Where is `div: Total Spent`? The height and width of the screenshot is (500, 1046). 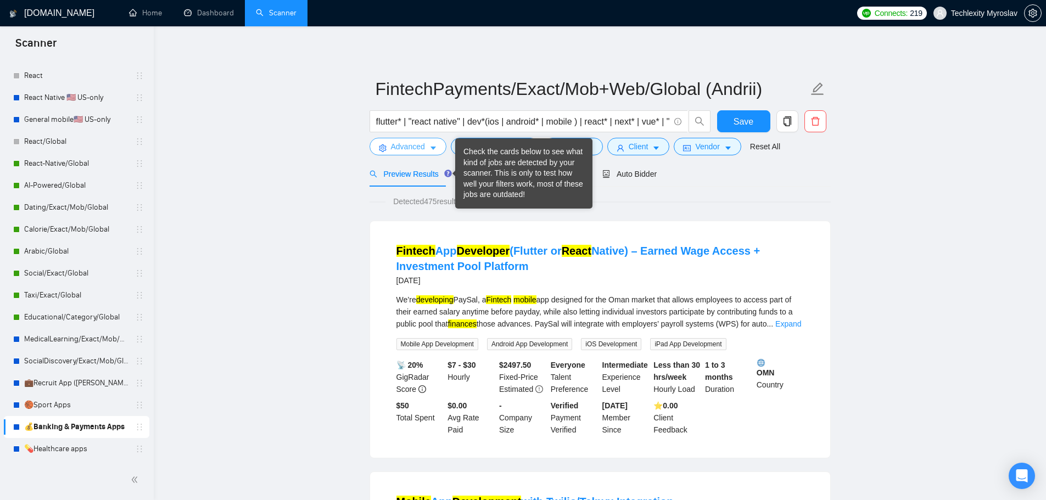 div: Total Spent is located at coordinates (420, 418).